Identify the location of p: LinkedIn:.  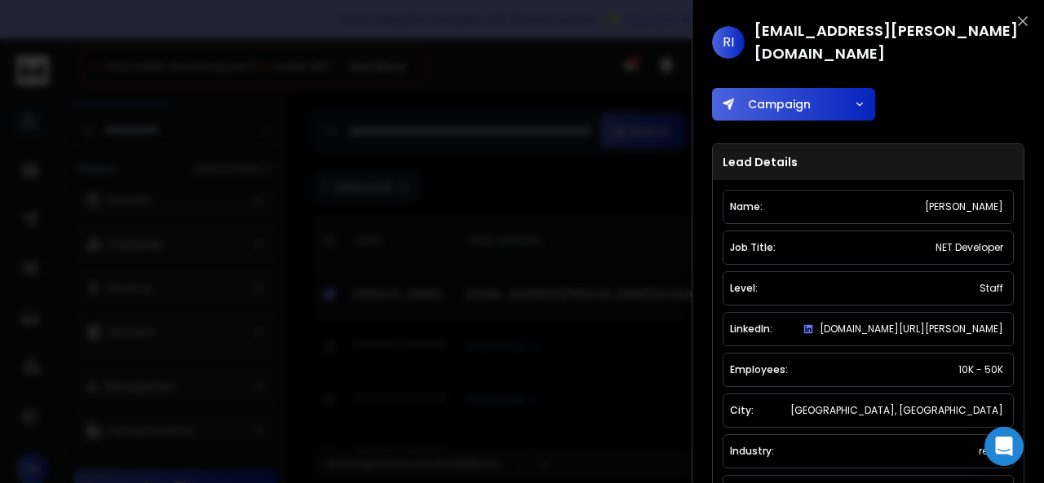
(751, 329).